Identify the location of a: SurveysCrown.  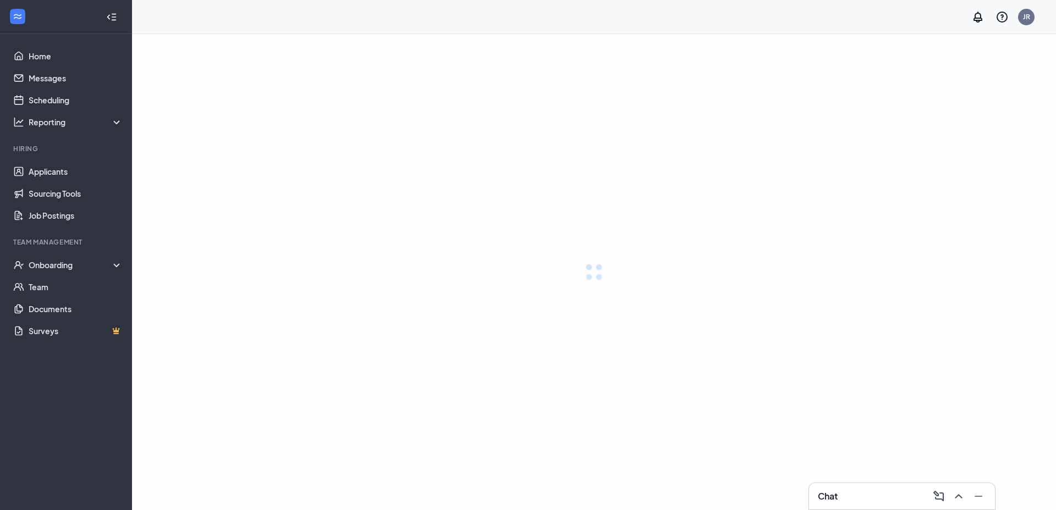
(75, 331).